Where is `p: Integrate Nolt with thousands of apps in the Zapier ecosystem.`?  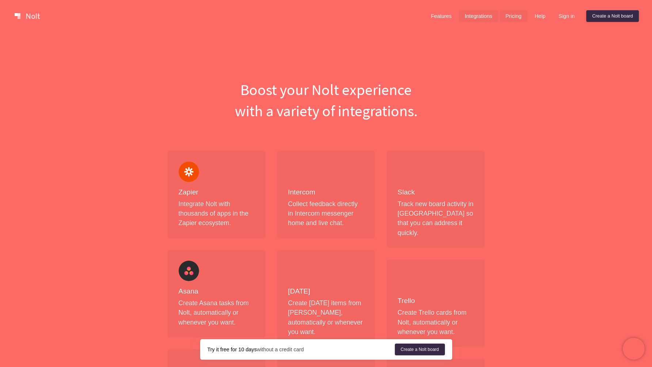 p: Integrate Nolt with thousands of apps in the Zapier ecosystem. is located at coordinates (217, 213).